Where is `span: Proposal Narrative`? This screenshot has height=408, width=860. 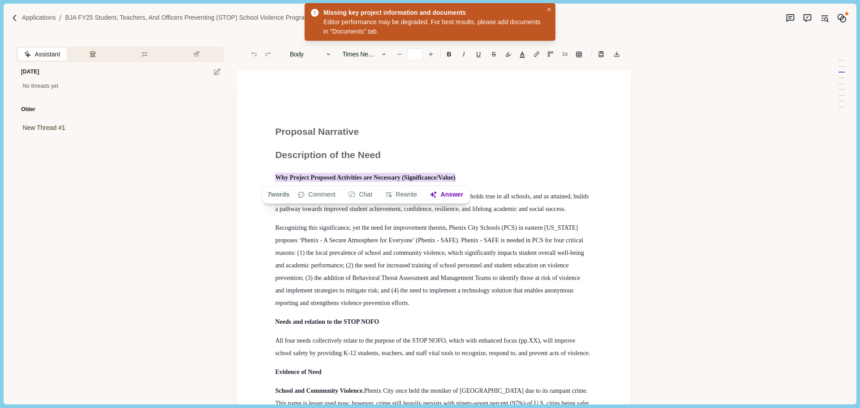 span: Proposal Narrative is located at coordinates (317, 131).